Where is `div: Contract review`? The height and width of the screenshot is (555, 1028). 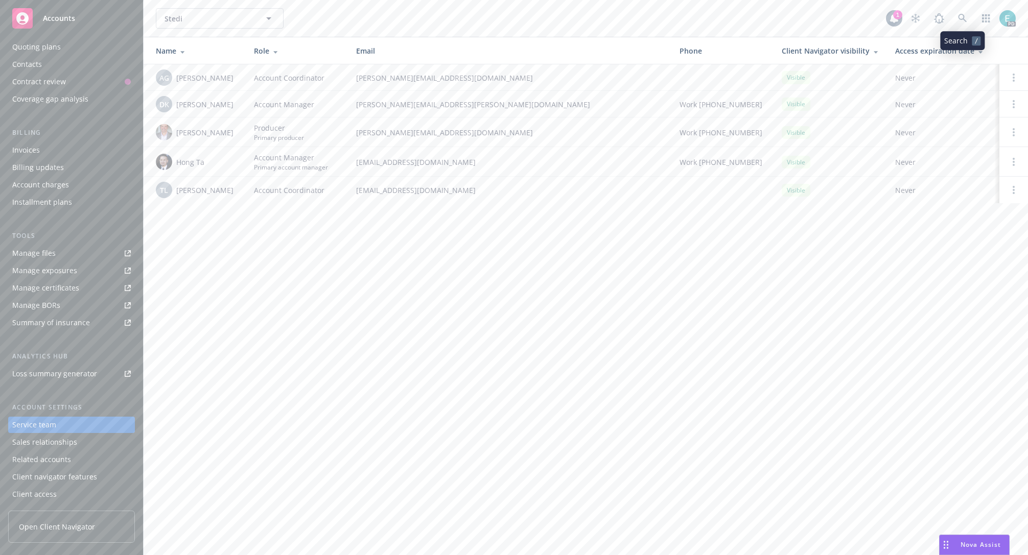 div: Contract review is located at coordinates (39, 82).